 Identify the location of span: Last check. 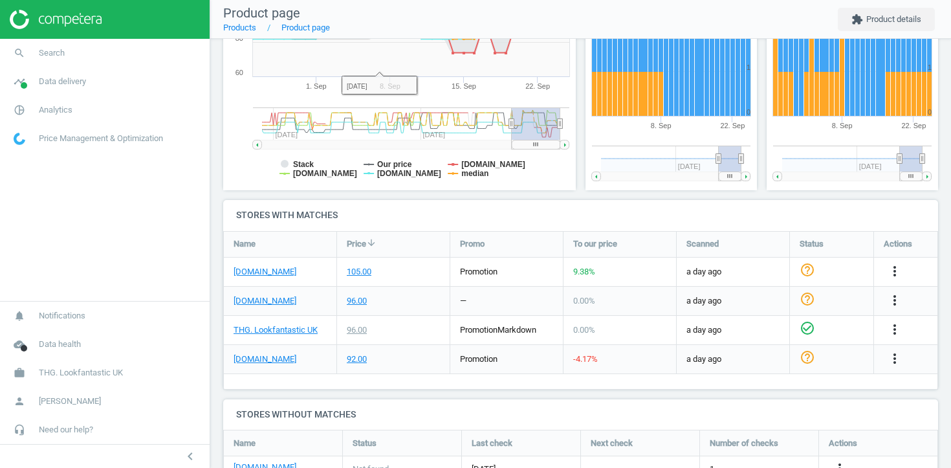
(492, 443).